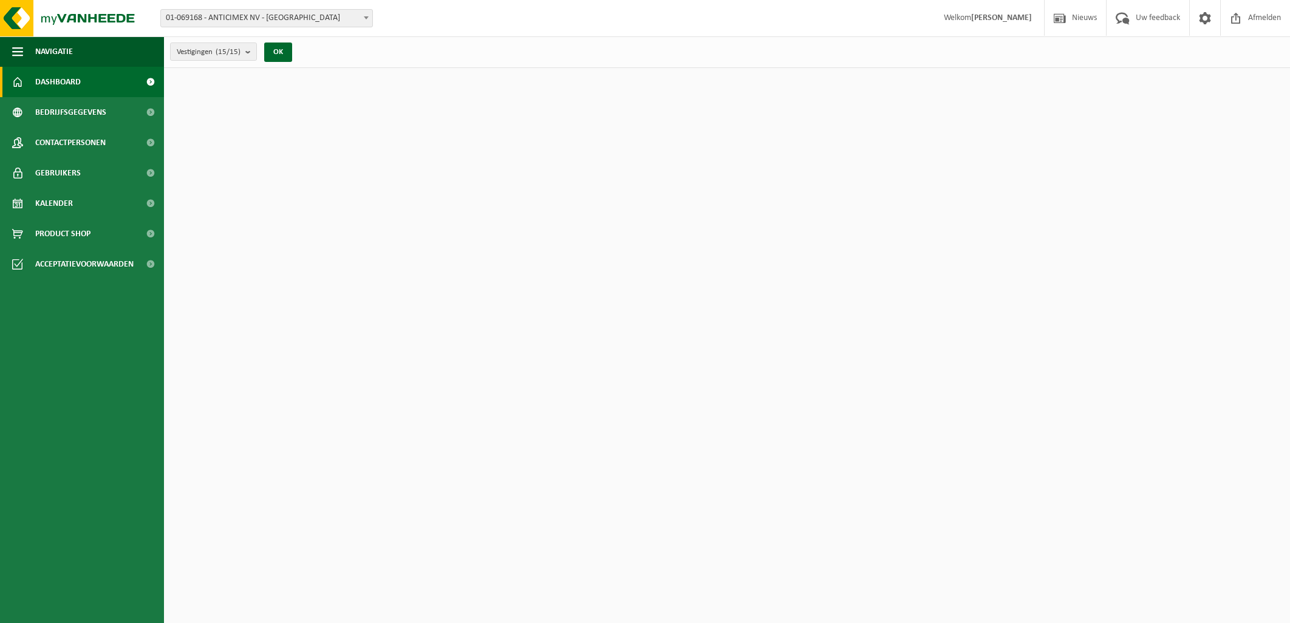 The height and width of the screenshot is (623, 1290). Describe the element at coordinates (208, 52) in the screenshot. I see `span: Vestigingen` at that location.